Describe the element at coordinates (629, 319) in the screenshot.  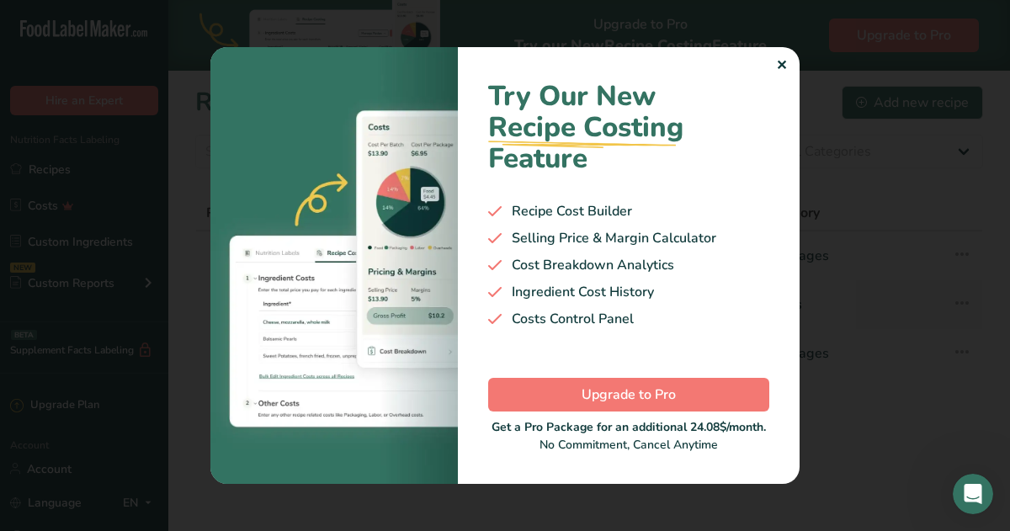
I see `div: Costs Control Panel` at that location.